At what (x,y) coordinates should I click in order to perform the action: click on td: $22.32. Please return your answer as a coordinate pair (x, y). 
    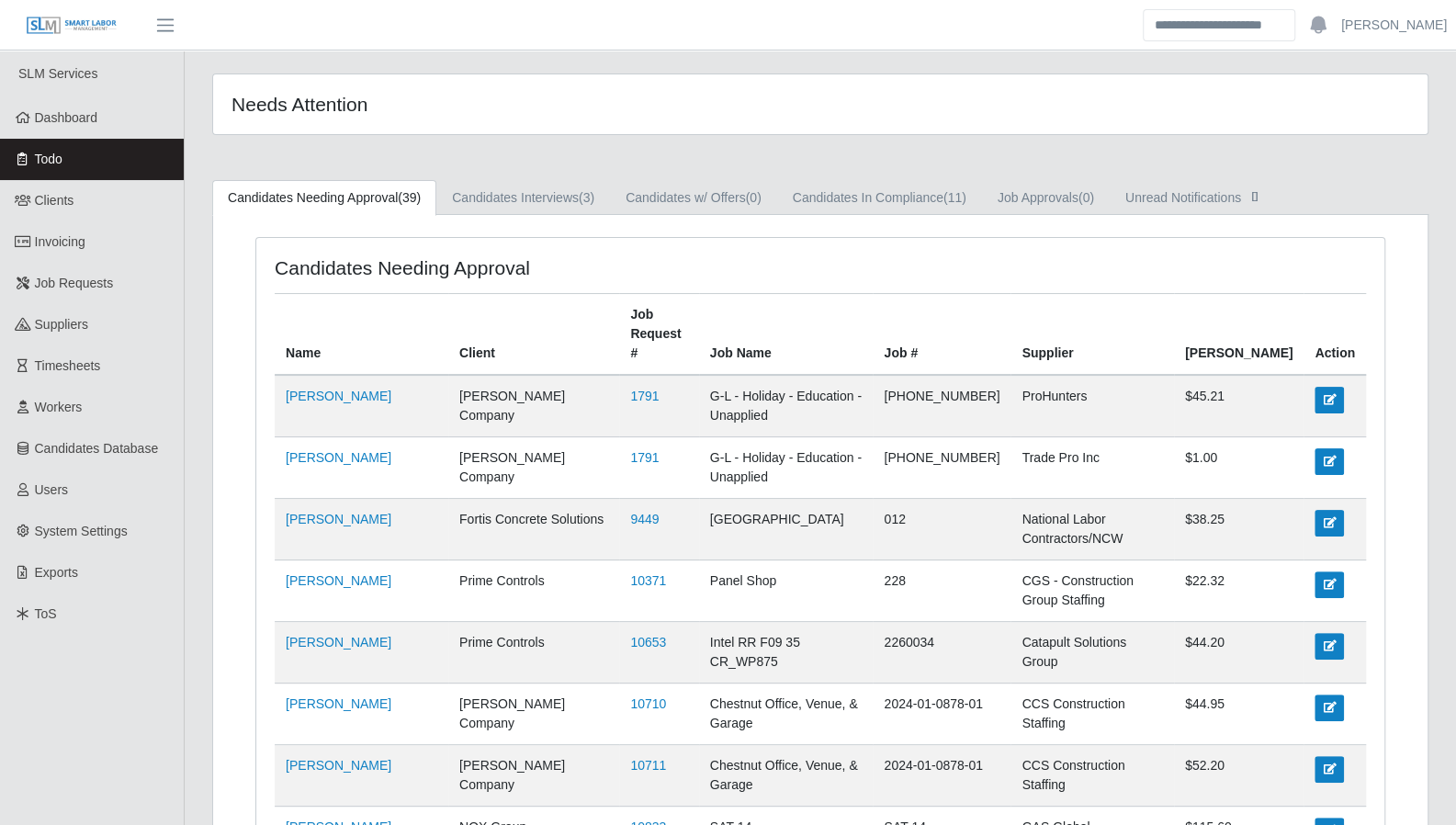
    Looking at the image, I should click on (1238, 591).